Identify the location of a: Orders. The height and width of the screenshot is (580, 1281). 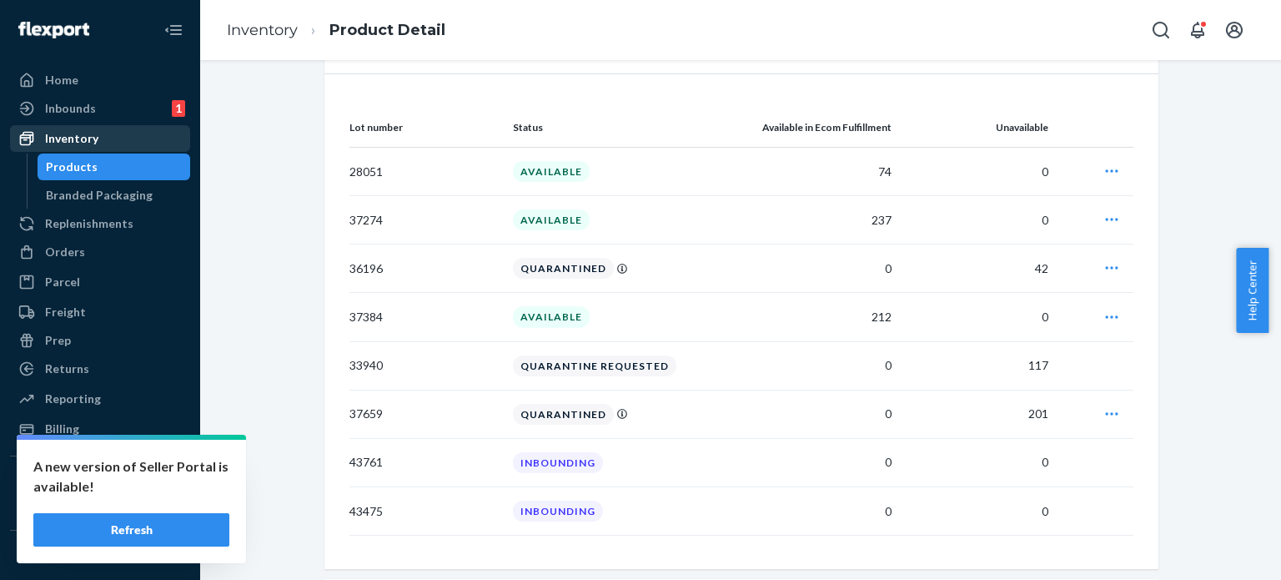
(100, 252).